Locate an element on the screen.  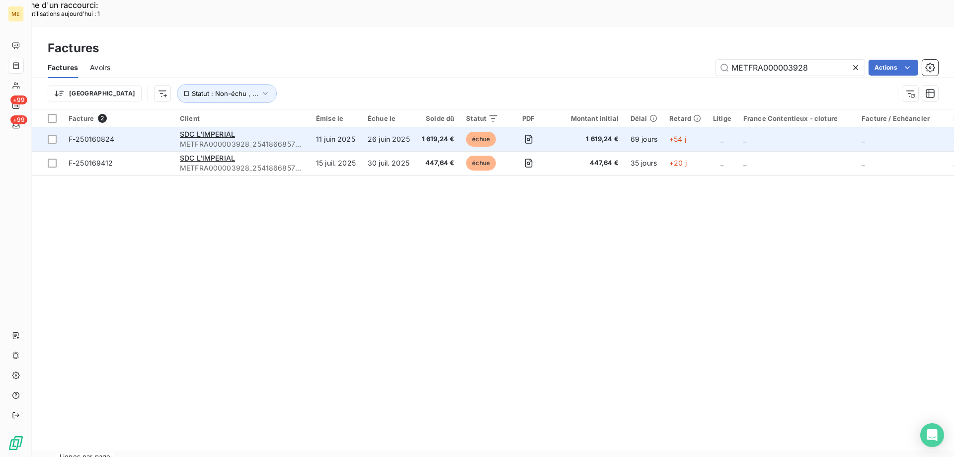
div: Open Intercom Messenger is located at coordinates (932, 435).